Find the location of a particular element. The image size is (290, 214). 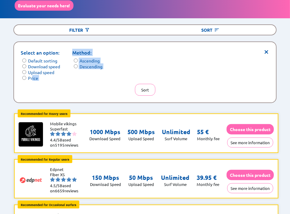

img: Logo of Edpnet is located at coordinates (31, 180).